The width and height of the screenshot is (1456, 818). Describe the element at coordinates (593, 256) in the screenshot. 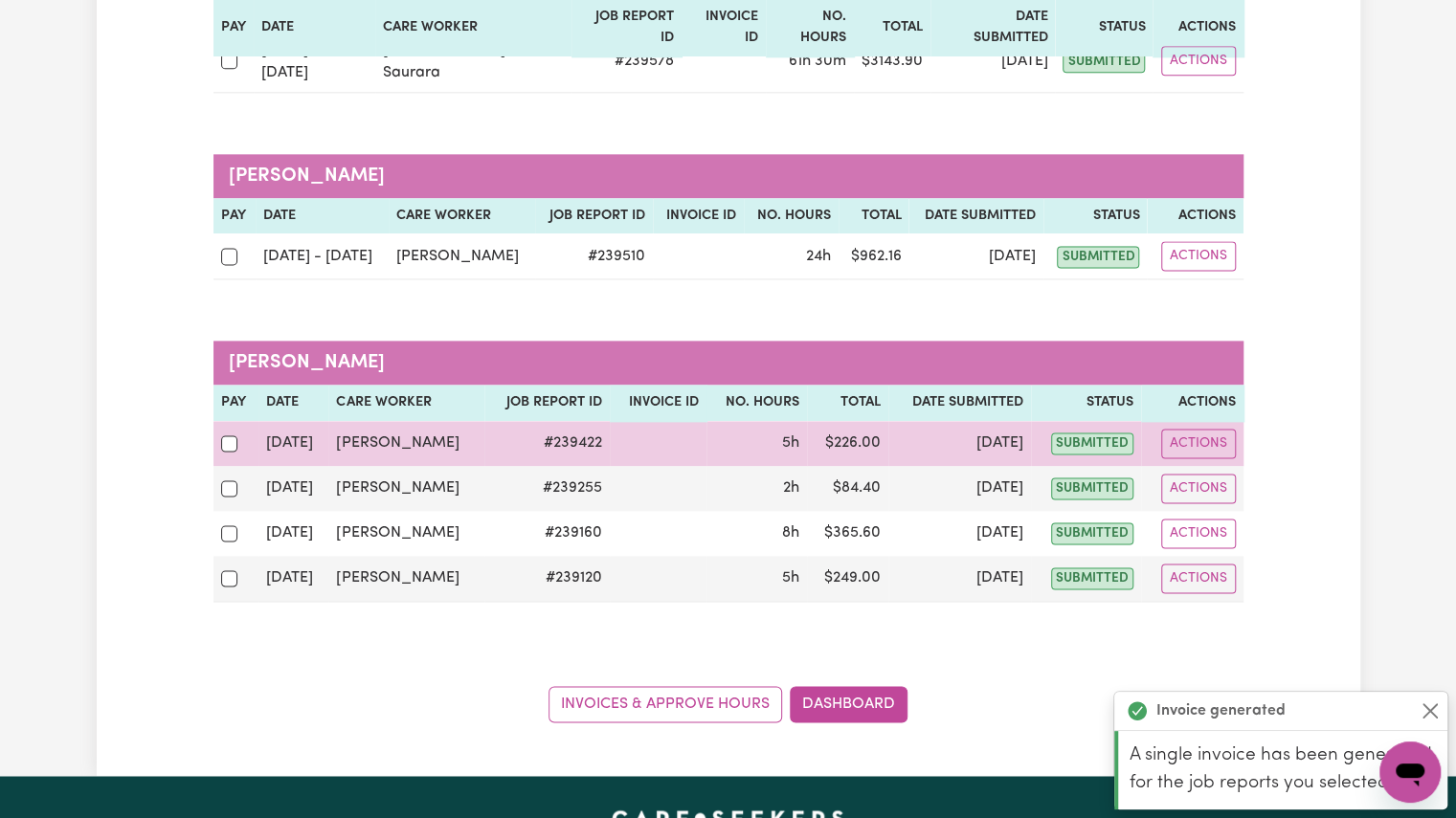

I see `td: # 239510` at that location.